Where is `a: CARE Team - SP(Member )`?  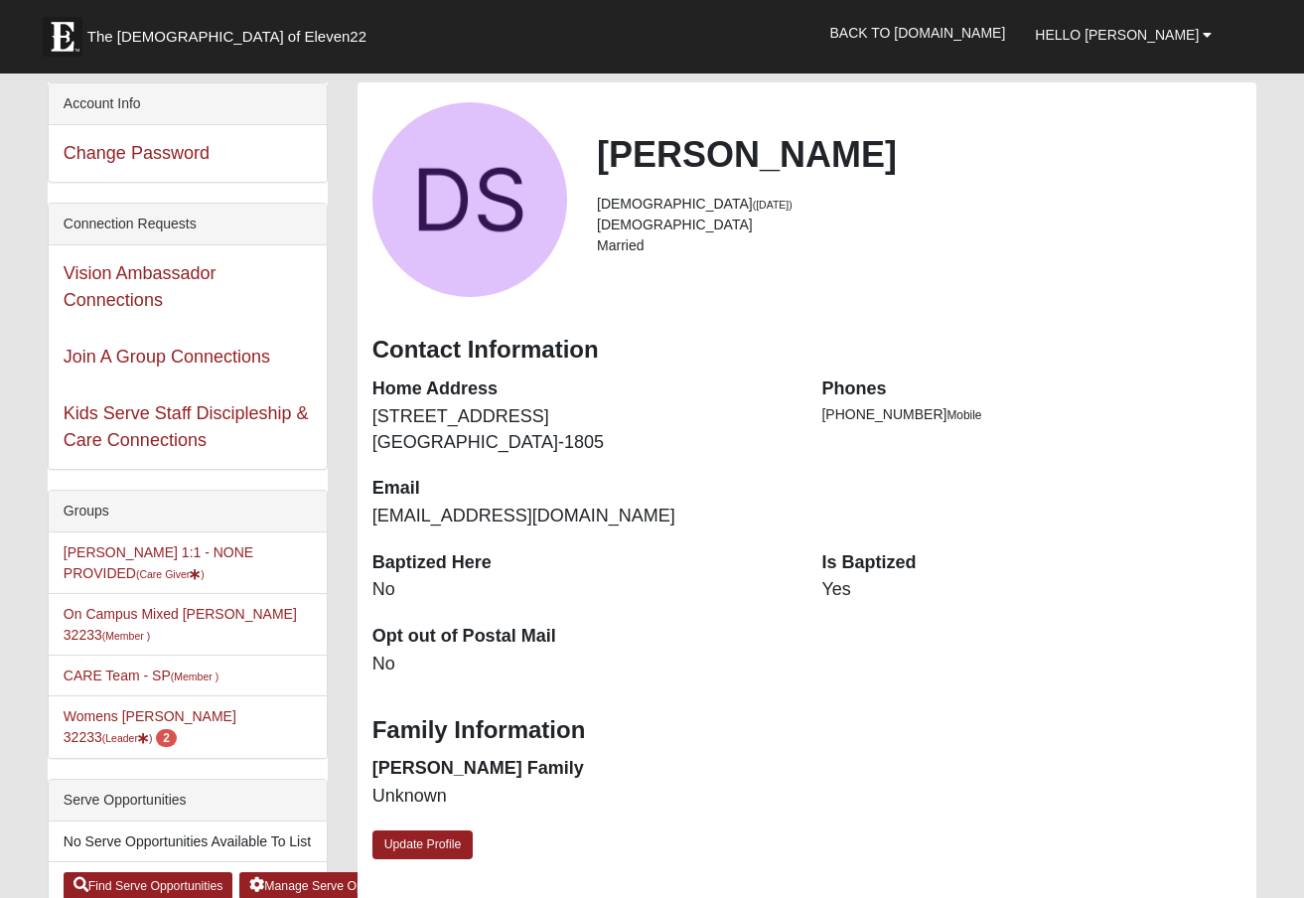
a: CARE Team - SP(Member ) is located at coordinates (141, 675).